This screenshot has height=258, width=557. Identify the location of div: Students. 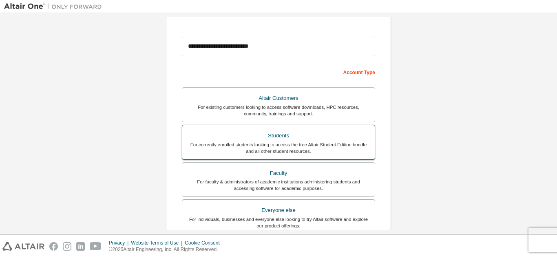
(279, 136).